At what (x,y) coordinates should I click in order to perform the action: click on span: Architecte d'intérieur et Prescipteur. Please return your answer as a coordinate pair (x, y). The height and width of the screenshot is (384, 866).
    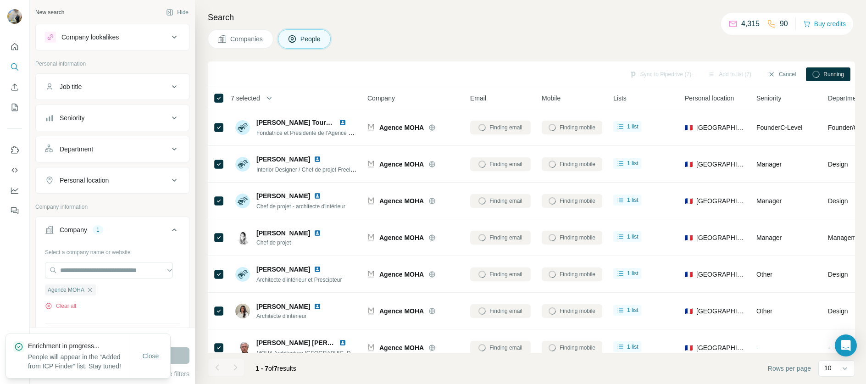
    Looking at the image, I should click on (299, 280).